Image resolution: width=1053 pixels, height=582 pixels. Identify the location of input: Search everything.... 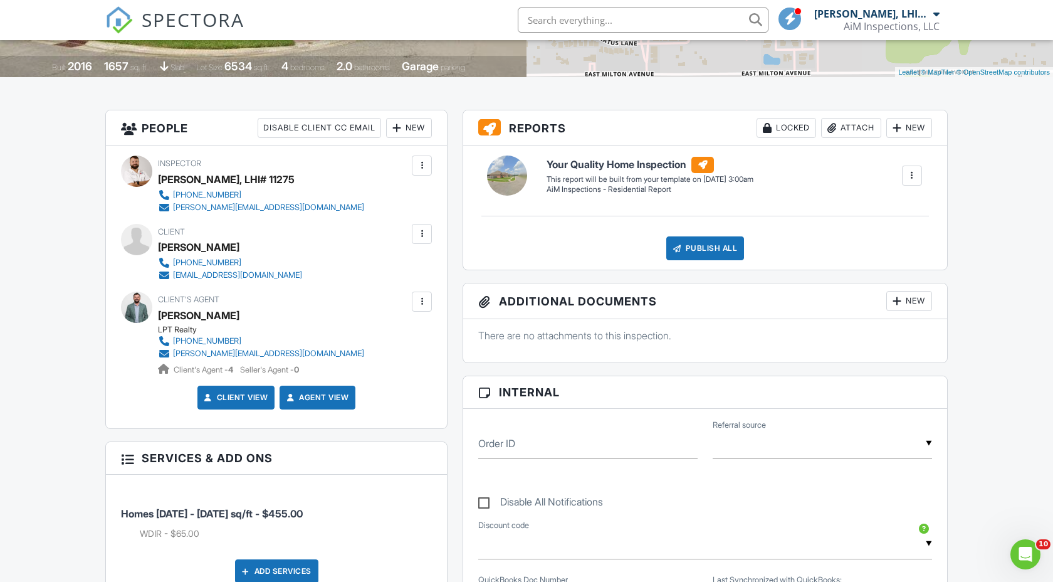
(643, 20).